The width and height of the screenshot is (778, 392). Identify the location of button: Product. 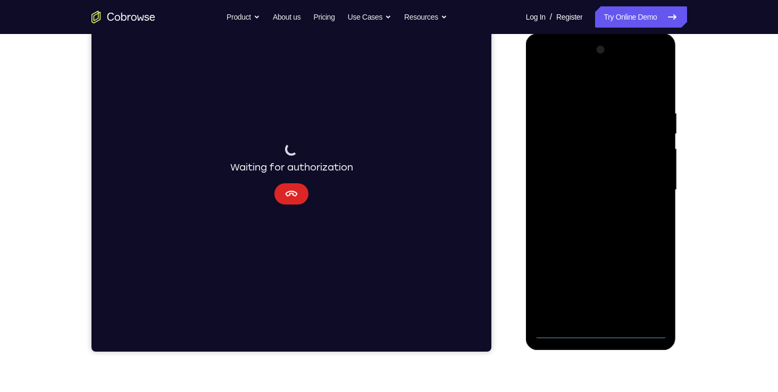
(243, 17).